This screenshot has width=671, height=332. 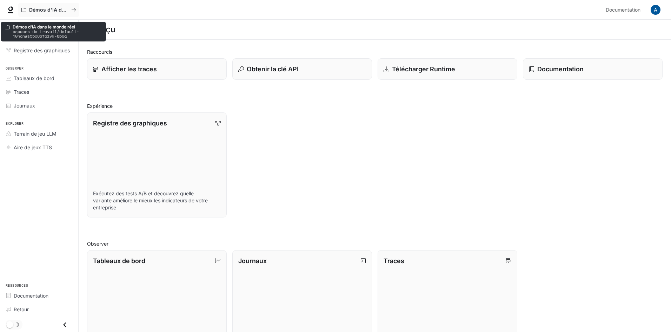 I want to click on font: espaces de travail/default-j0nqnws55o8afqzvk-8b0a, so click(x=46, y=34).